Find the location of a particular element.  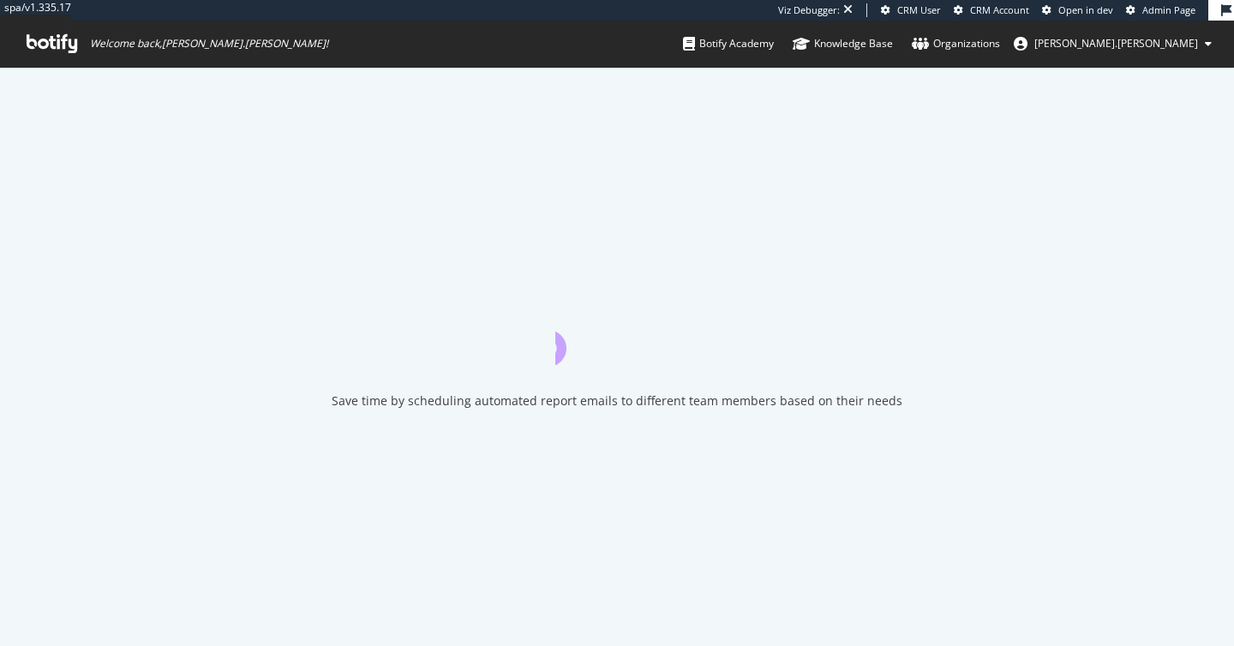

a: Knowledge Base is located at coordinates (843, 44).